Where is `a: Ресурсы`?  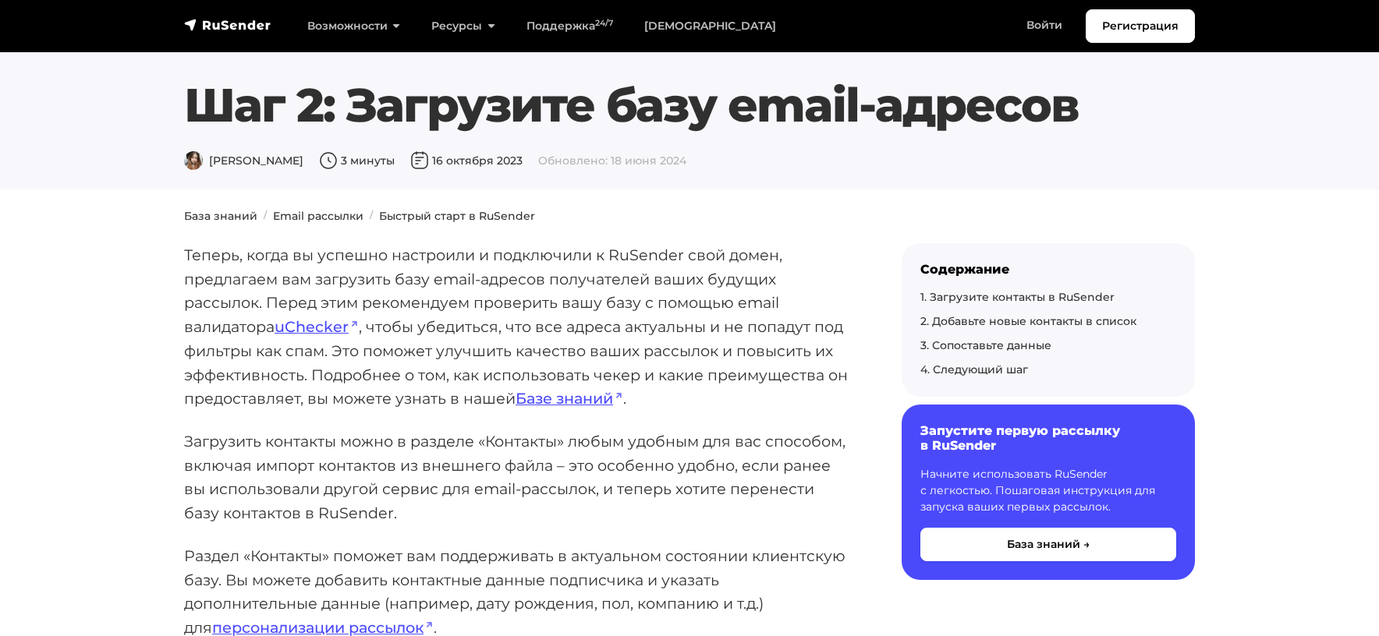
a: Ресурсы is located at coordinates (462, 26).